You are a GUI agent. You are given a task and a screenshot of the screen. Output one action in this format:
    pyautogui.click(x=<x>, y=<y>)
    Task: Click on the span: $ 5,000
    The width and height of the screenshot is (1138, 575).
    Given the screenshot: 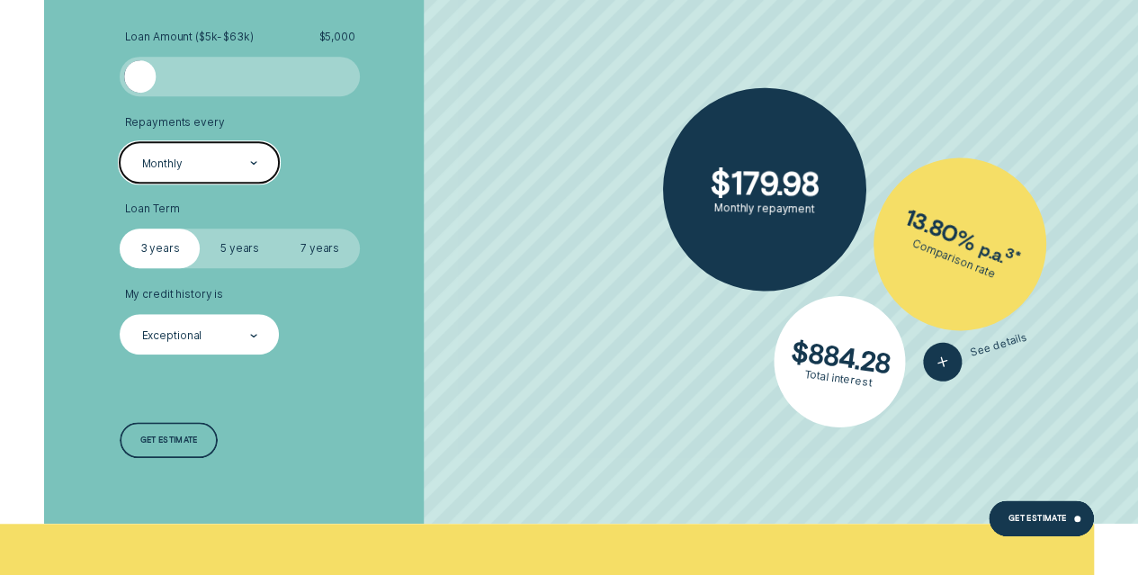 What is the action you would take?
    pyautogui.click(x=337, y=37)
    